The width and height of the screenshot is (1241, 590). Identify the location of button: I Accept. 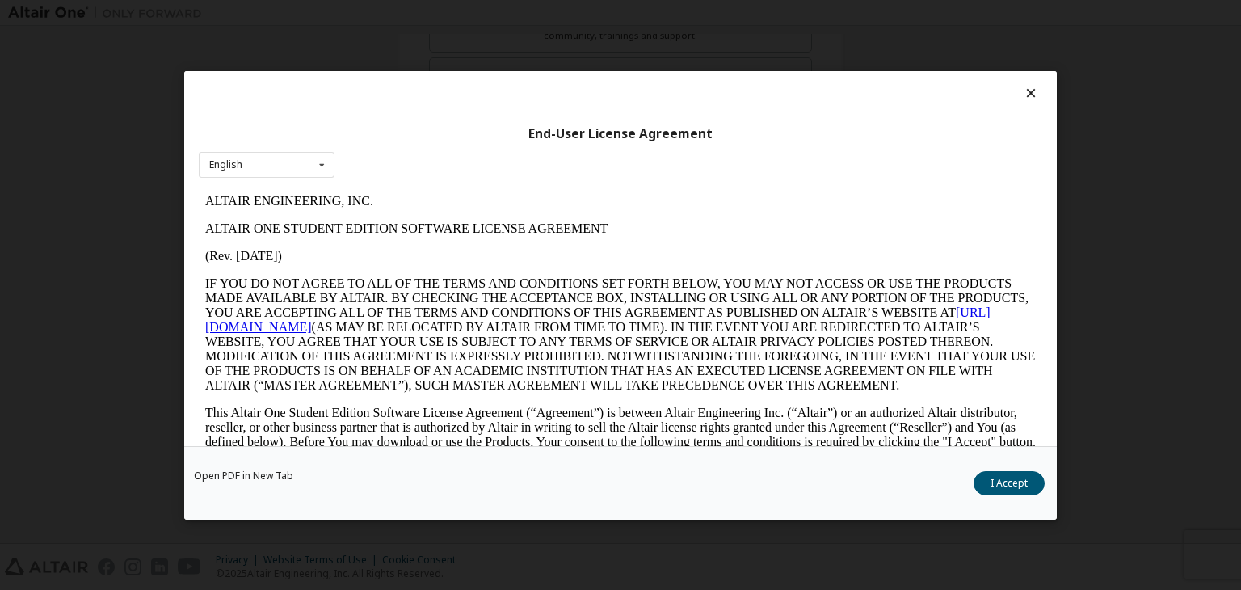
(1009, 483).